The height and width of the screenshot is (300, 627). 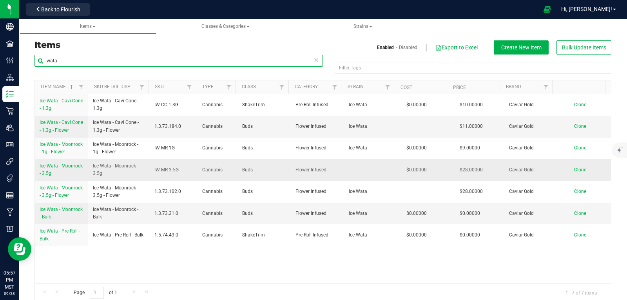 I want to click on a: Brand, so click(x=513, y=87).